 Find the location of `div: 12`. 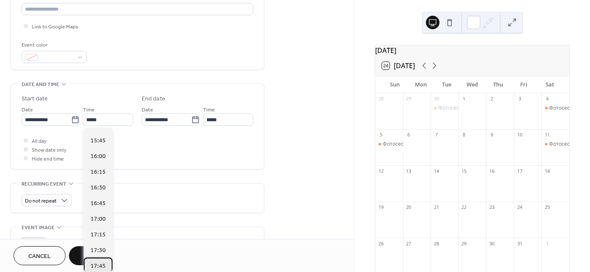

div: 12 is located at coordinates (381, 171).